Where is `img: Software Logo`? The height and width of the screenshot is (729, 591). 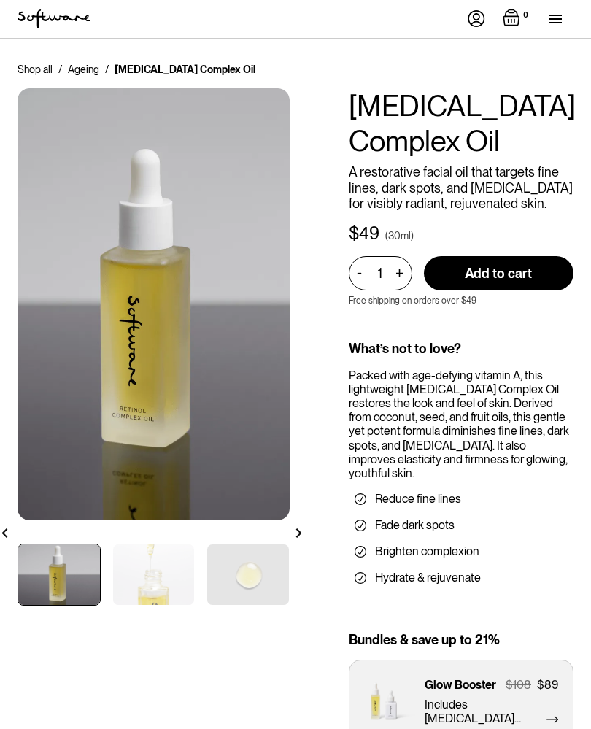 img: Software Logo is located at coordinates (54, 19).